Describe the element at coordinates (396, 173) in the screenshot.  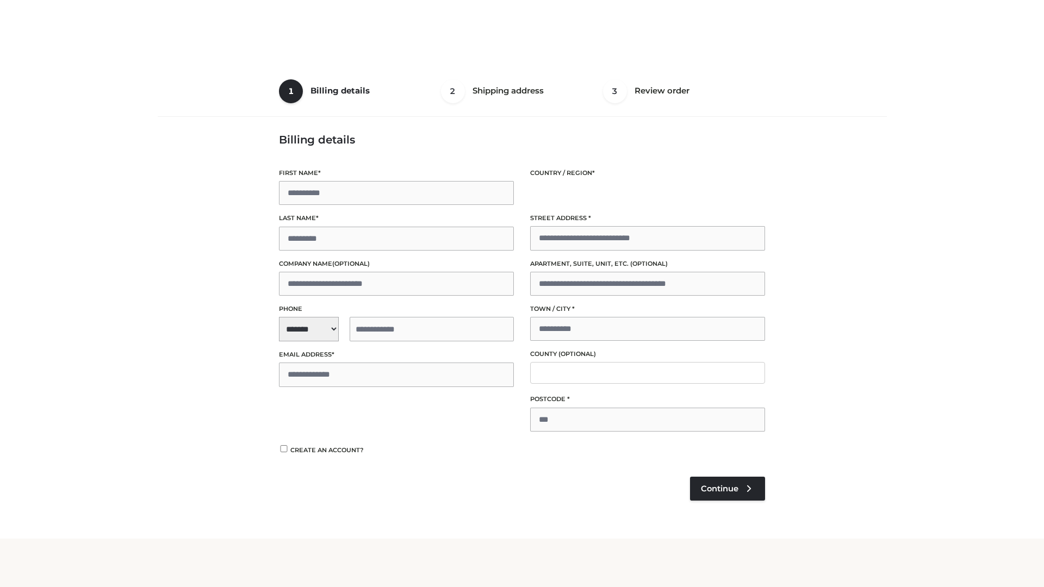
I see `label: First name` at that location.